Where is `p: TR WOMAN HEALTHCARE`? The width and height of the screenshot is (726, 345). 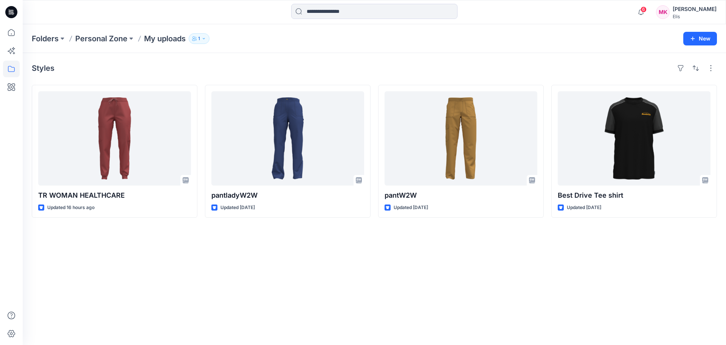 p: TR WOMAN HEALTHCARE is located at coordinates (115, 195).